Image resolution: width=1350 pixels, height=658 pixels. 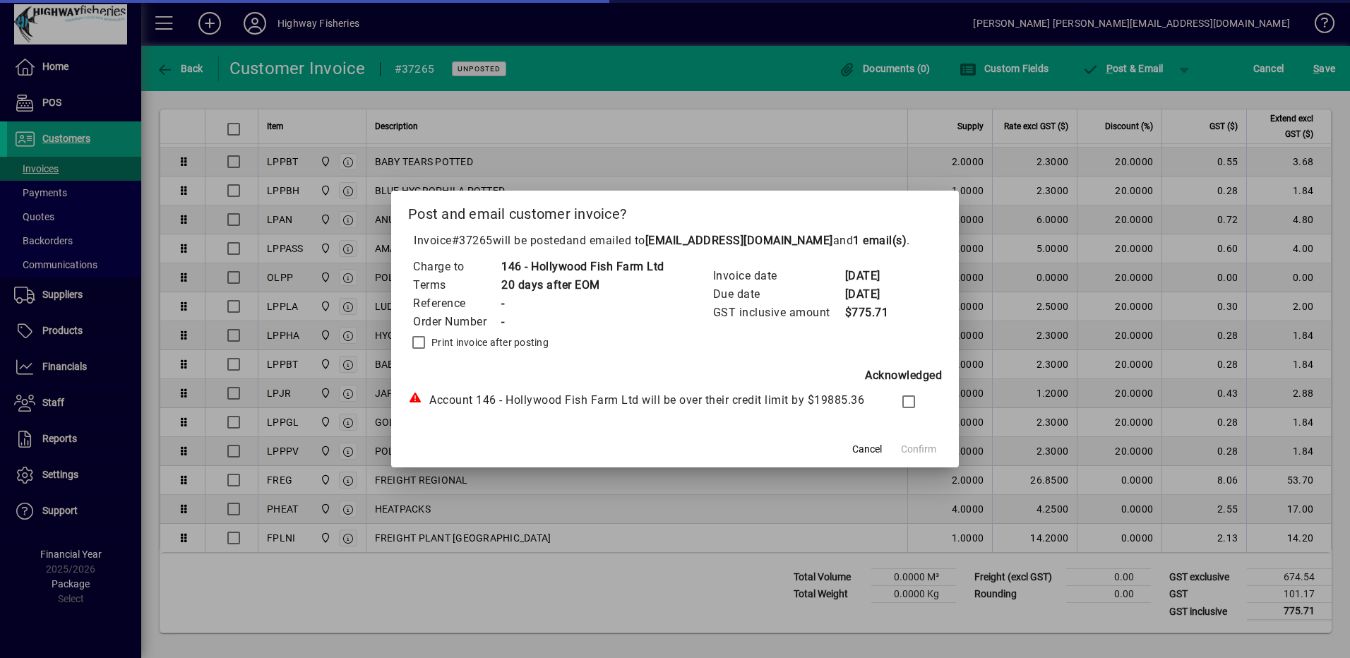 I want to click on td: Reference, so click(x=456, y=304).